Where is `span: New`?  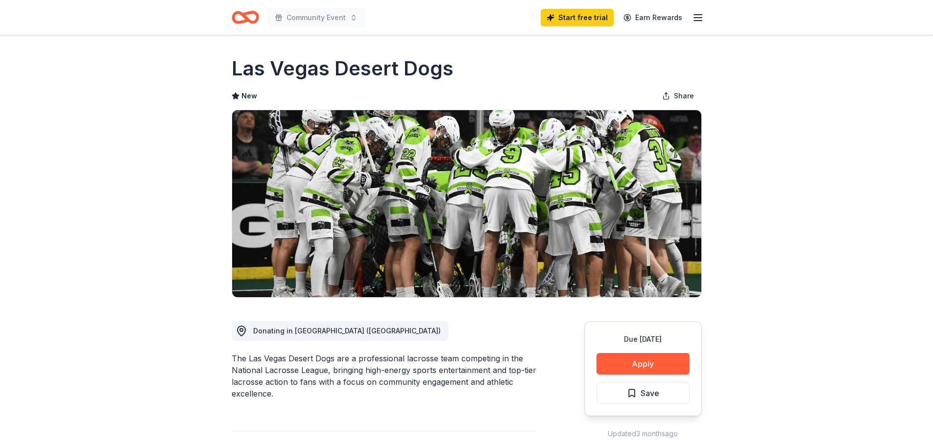 span: New is located at coordinates (249, 96).